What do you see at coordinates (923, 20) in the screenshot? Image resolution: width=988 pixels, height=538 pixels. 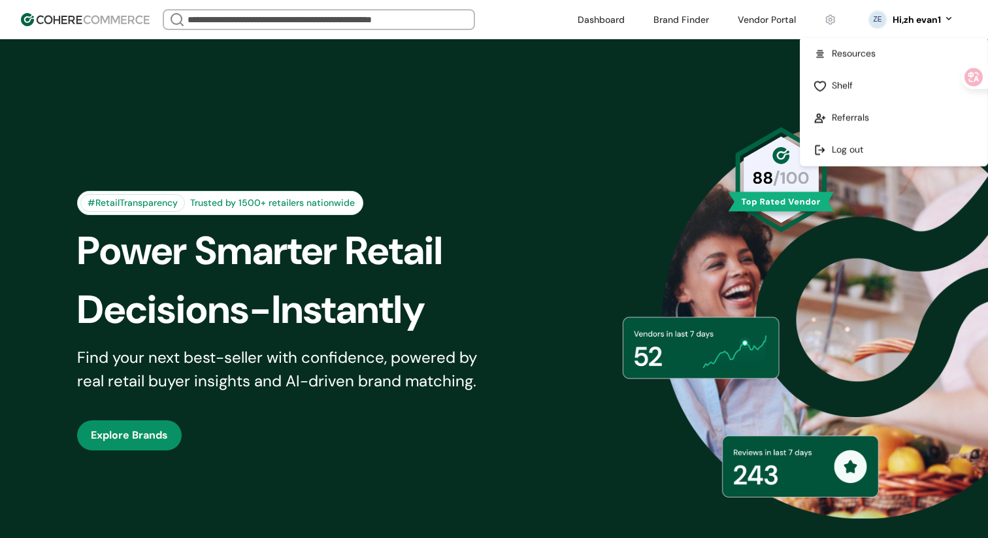 I see `button: Hi,zh evan1` at bounding box center [923, 20].